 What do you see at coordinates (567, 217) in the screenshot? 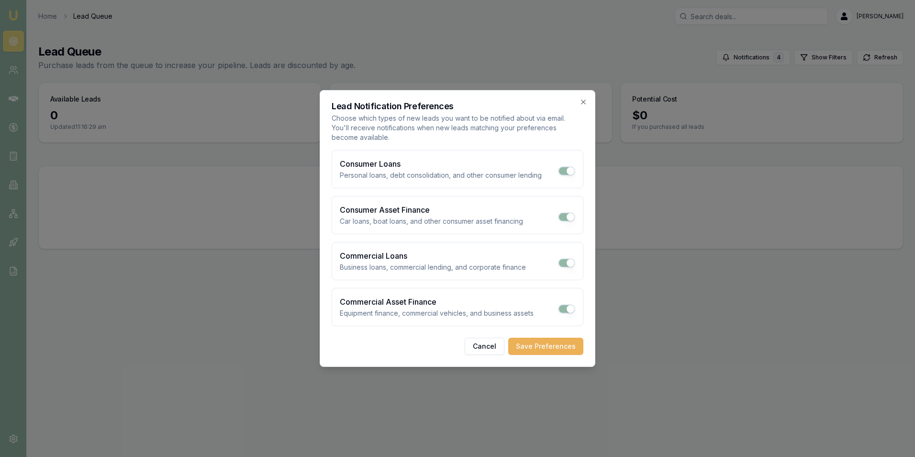
I see `button: Toggle Consumer Asset Finance notifications` at bounding box center [567, 217].